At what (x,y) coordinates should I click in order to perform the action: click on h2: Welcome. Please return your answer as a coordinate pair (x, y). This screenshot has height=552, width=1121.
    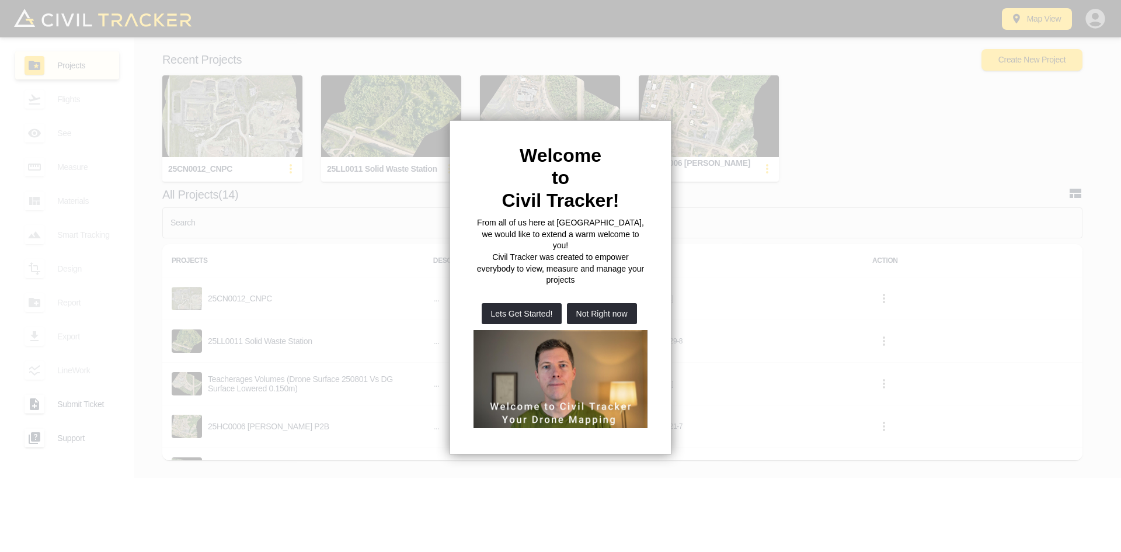
    Looking at the image, I should click on (560, 155).